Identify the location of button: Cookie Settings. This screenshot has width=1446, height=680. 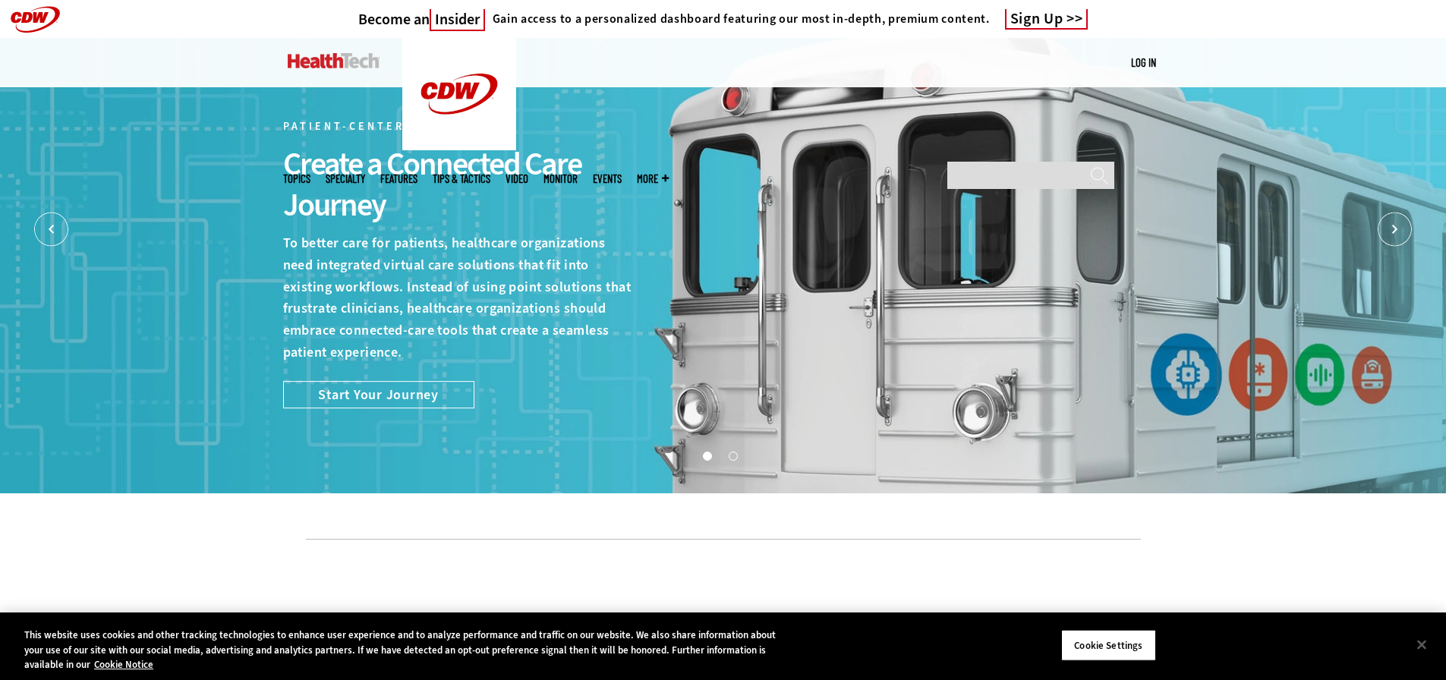
(1108, 645).